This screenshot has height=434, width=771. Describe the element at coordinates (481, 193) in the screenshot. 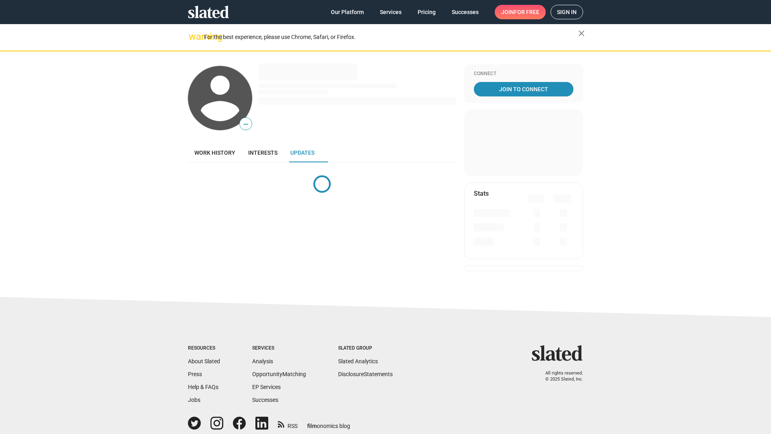

I see `mat-card-title: Stats` at that location.